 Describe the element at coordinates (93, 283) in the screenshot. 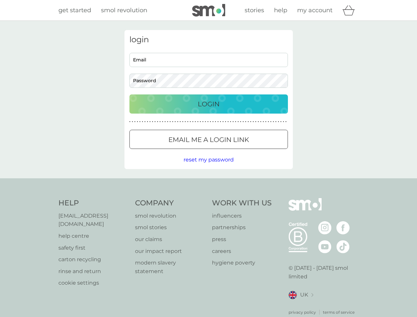

I see `a: cookie settings` at that location.